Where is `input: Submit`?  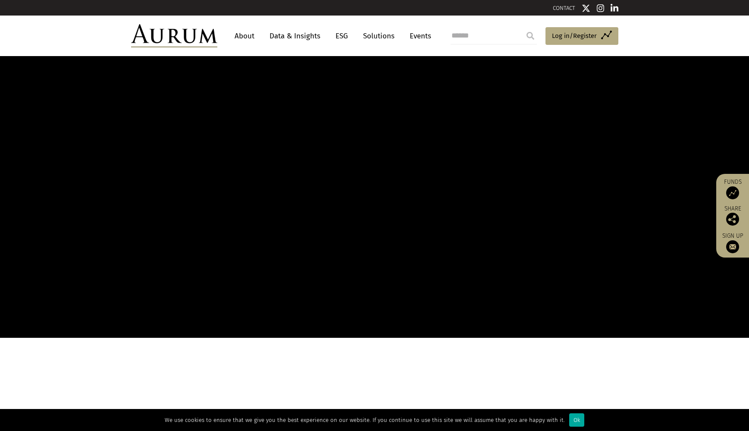
input: Submit is located at coordinates (531, 36).